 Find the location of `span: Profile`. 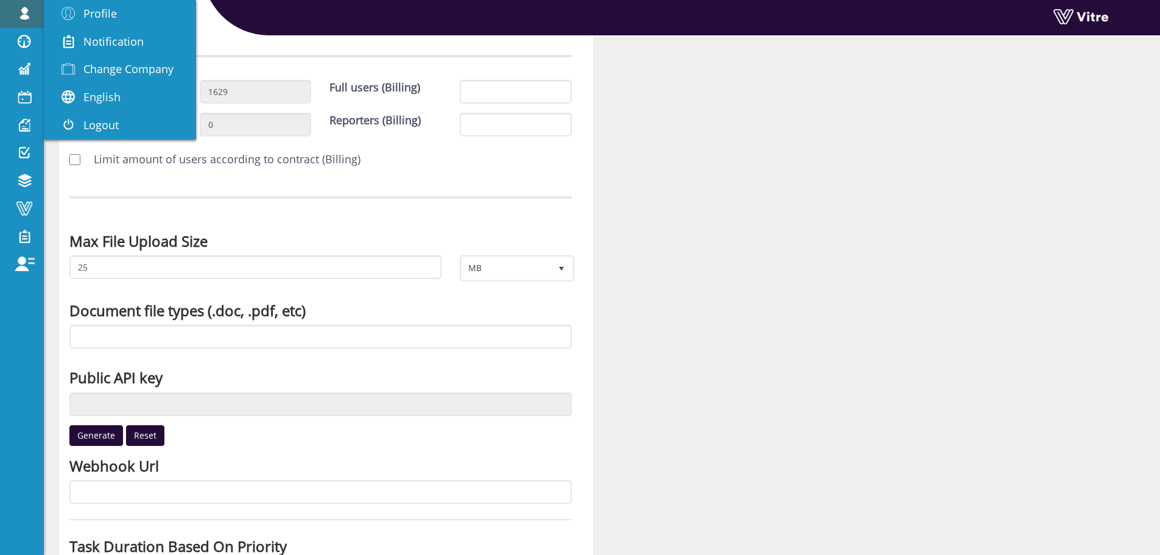

span: Profile is located at coordinates (100, 13).